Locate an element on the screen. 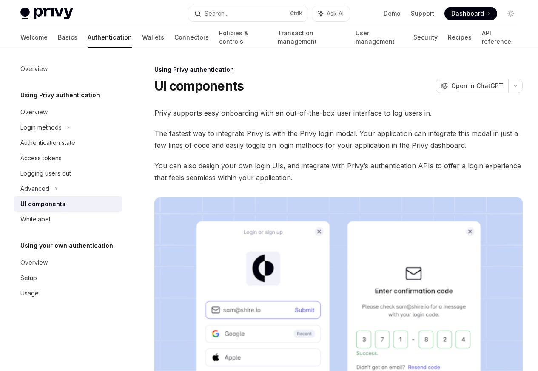 This screenshot has width=538, height=371. div: Authentication state is located at coordinates (48, 143).